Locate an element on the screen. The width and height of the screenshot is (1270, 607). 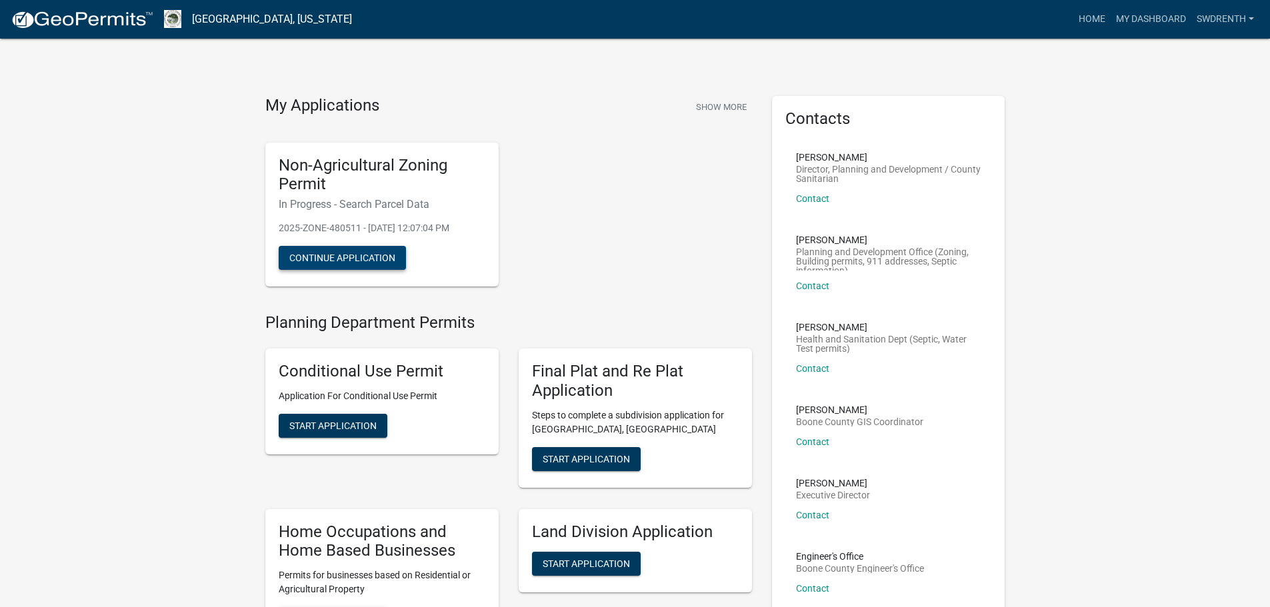
img: Boone County, Iowa is located at coordinates (173, 19).